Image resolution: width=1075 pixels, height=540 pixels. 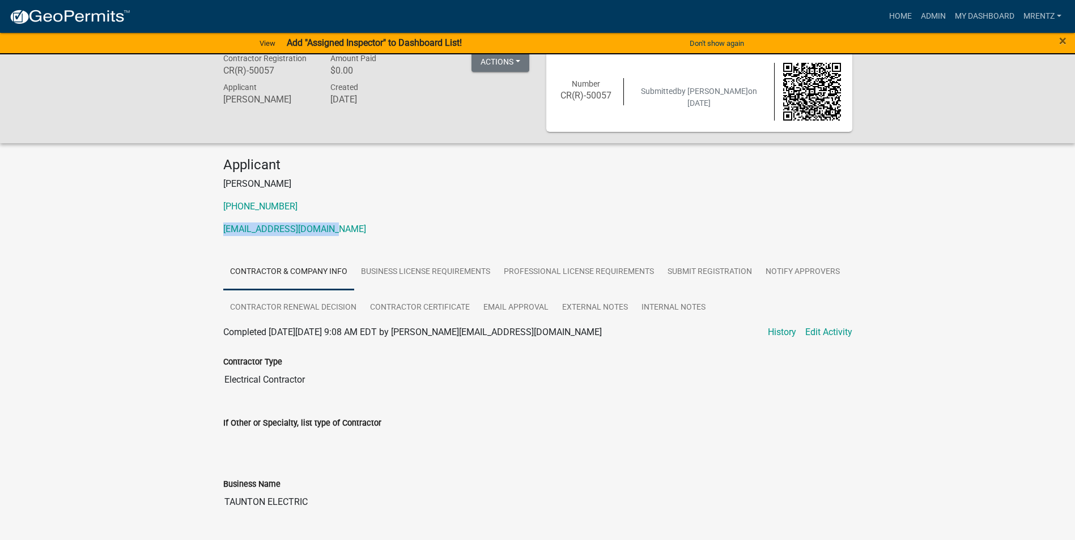 I want to click on a: Internal Notes, so click(x=673, y=308).